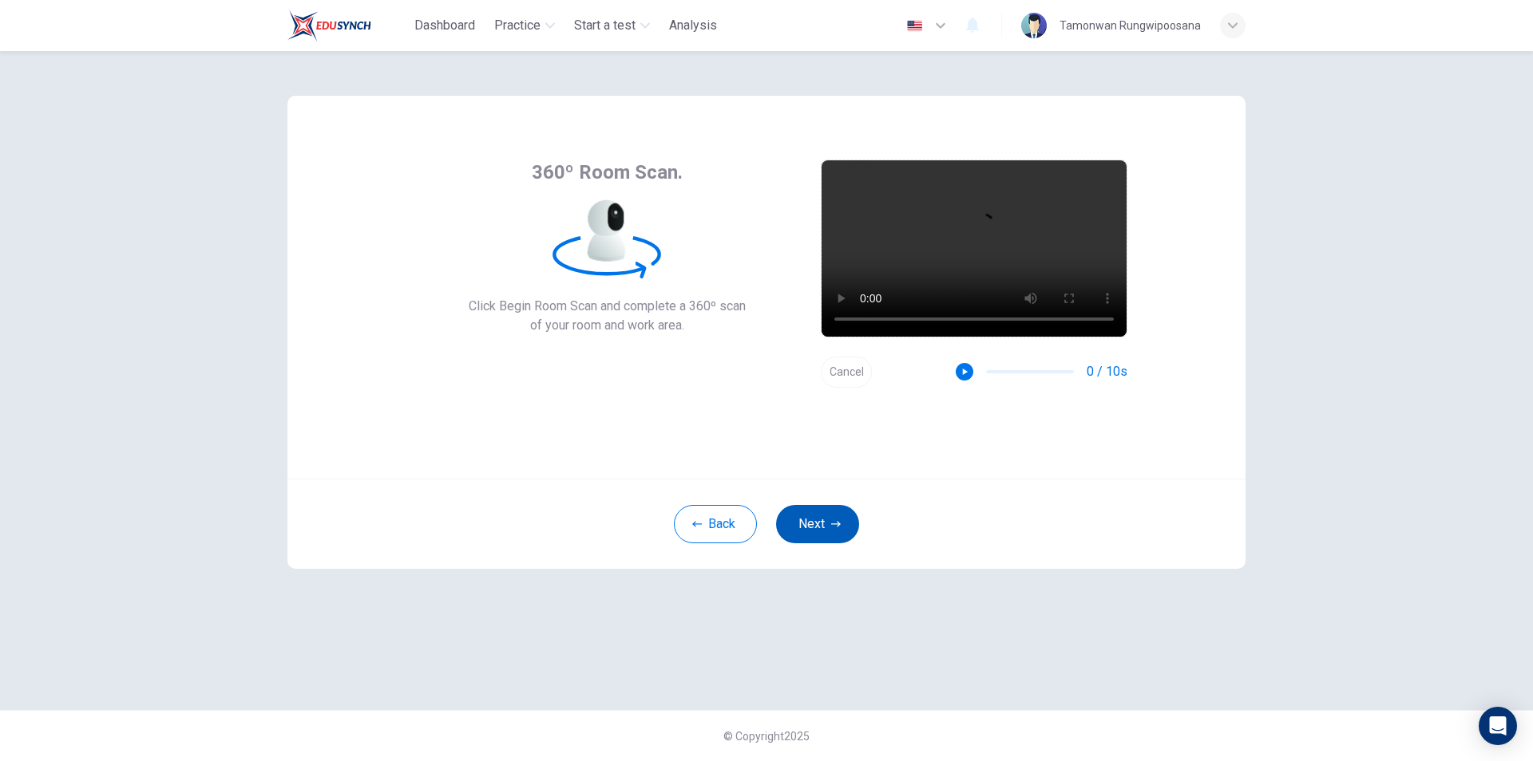  I want to click on button: Cancel, so click(846, 372).